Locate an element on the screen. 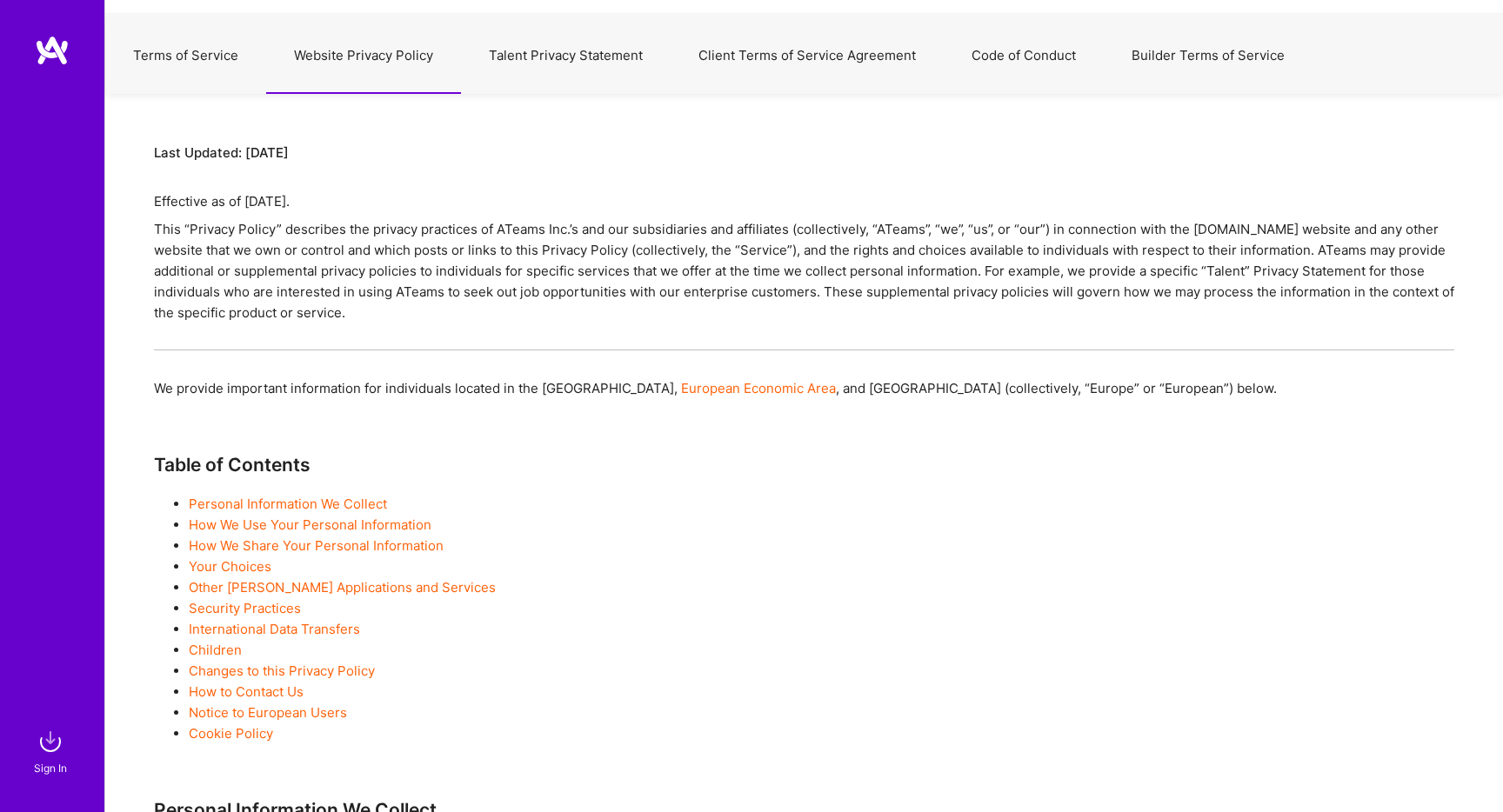 Image resolution: width=1503 pixels, height=812 pixels. button: Code of Conduct is located at coordinates (1024, 55).